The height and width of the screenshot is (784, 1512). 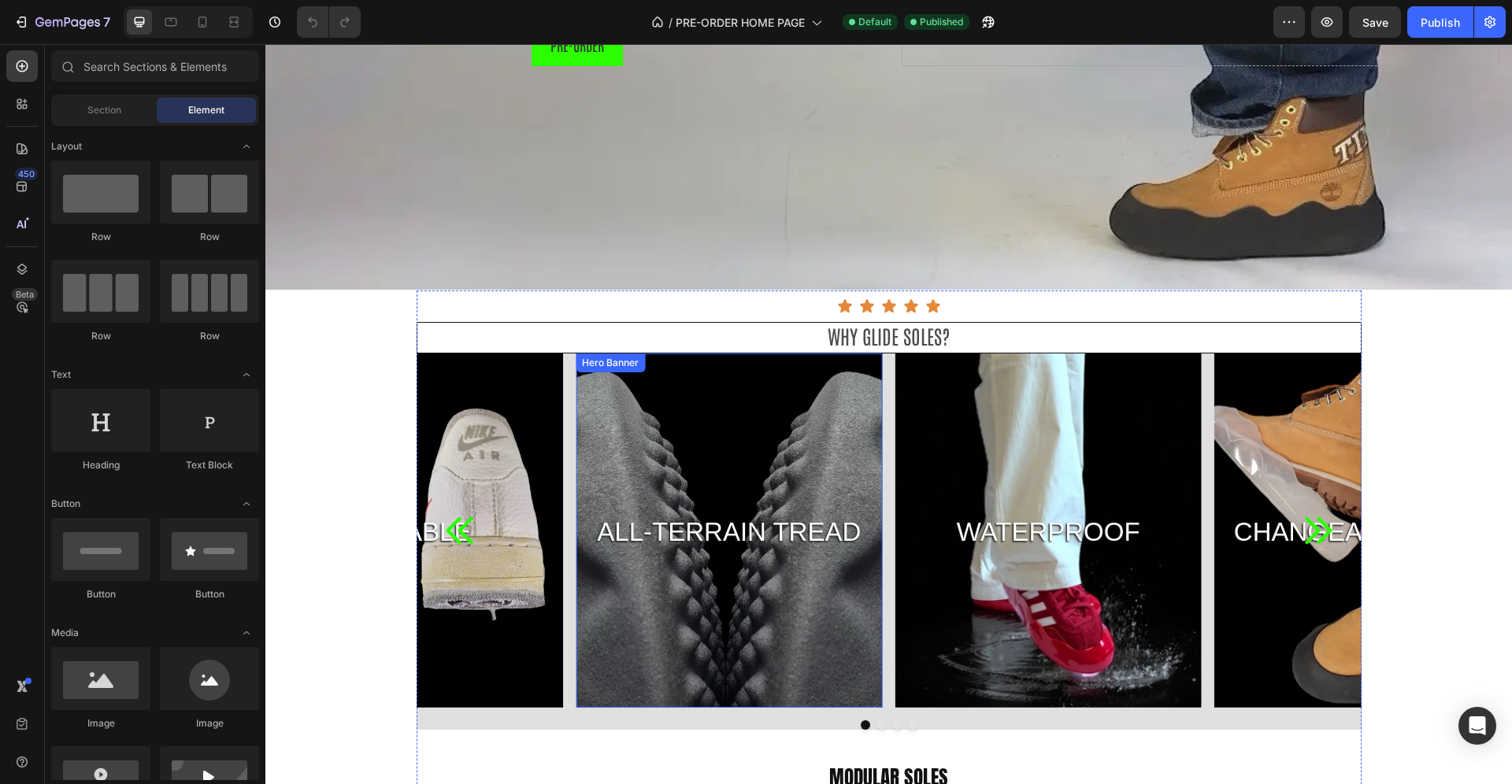 What do you see at coordinates (101, 465) in the screenshot?
I see `div: Heading` at bounding box center [101, 465].